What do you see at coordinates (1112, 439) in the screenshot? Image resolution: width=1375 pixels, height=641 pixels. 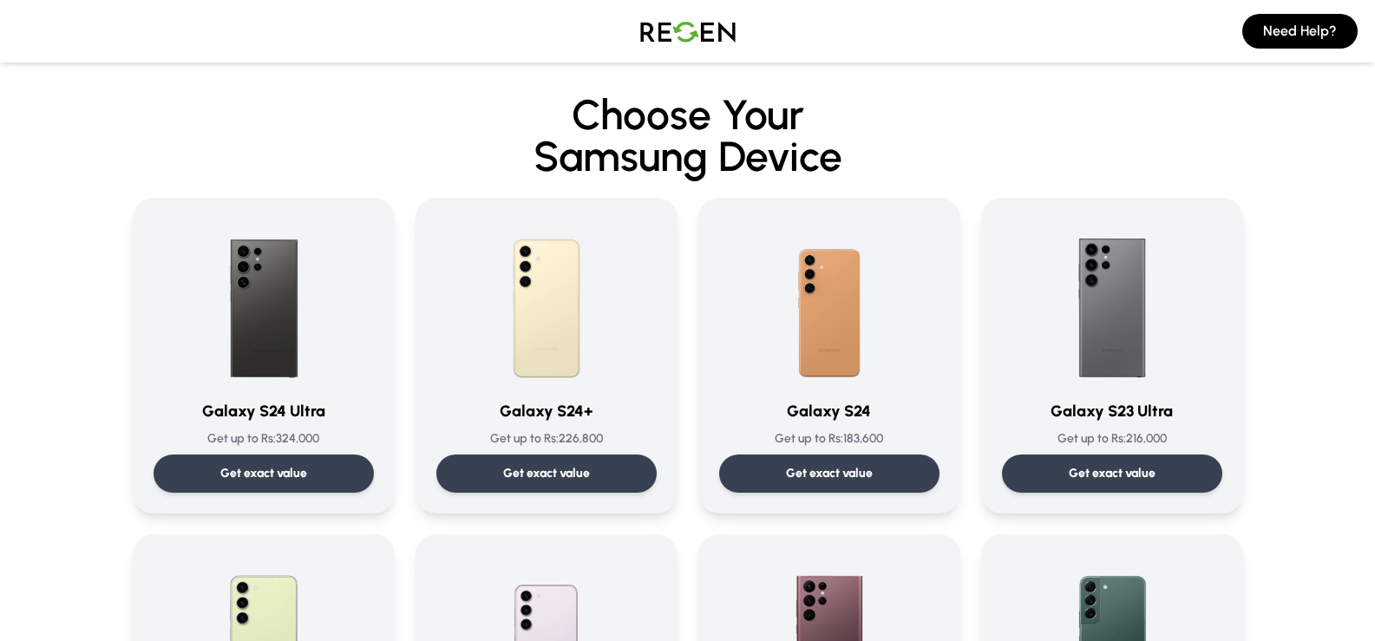 I see `p: Get up to Rs: 216,000` at bounding box center [1112, 439].